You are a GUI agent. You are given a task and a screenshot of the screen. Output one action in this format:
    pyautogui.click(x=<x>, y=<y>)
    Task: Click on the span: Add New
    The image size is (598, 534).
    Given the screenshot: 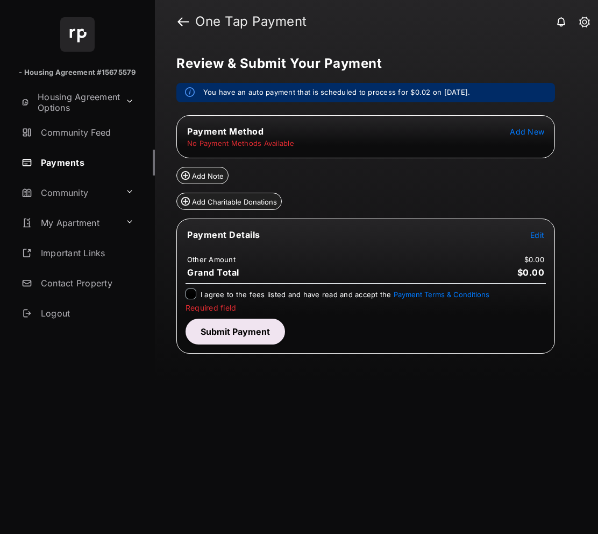 What is the action you would take?
    pyautogui.click(x=527, y=131)
    